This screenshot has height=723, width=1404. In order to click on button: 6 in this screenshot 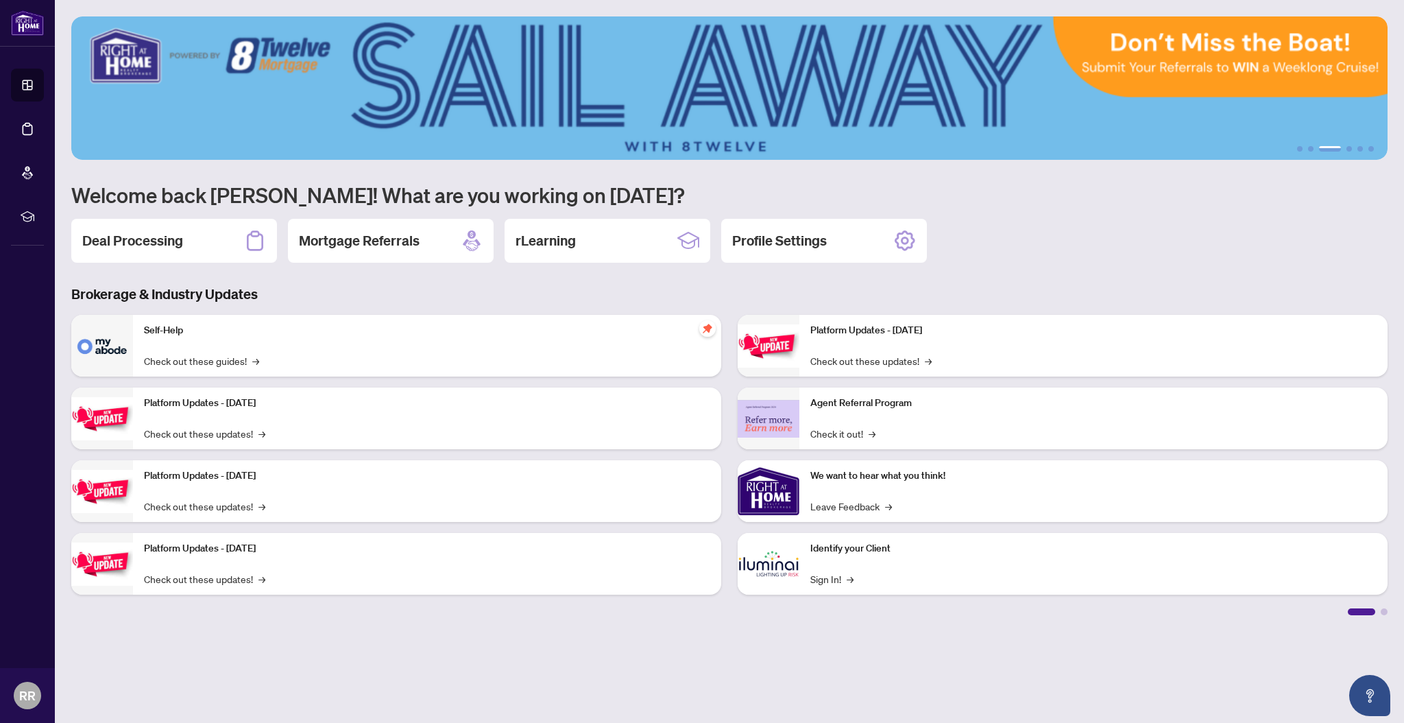, I will do `click(1371, 149)`.